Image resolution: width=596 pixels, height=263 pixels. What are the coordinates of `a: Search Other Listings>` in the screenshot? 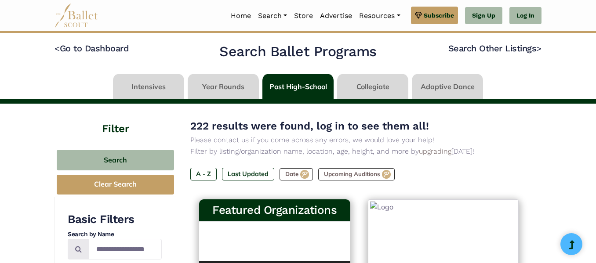 It's located at (495, 48).